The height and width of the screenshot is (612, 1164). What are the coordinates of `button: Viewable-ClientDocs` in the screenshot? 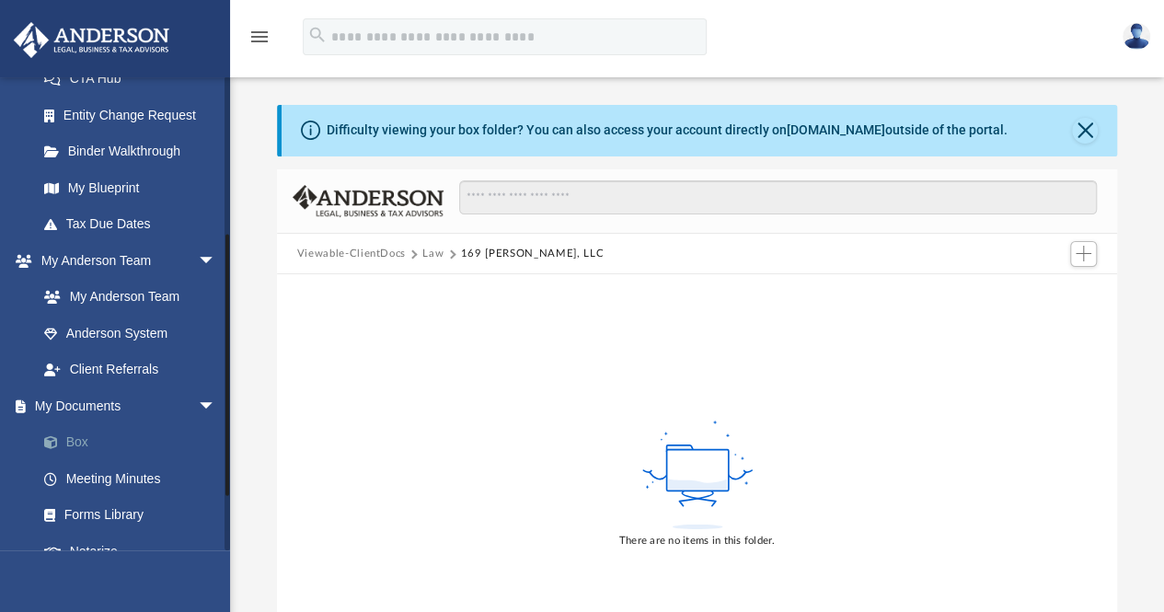 It's located at (352, 254).